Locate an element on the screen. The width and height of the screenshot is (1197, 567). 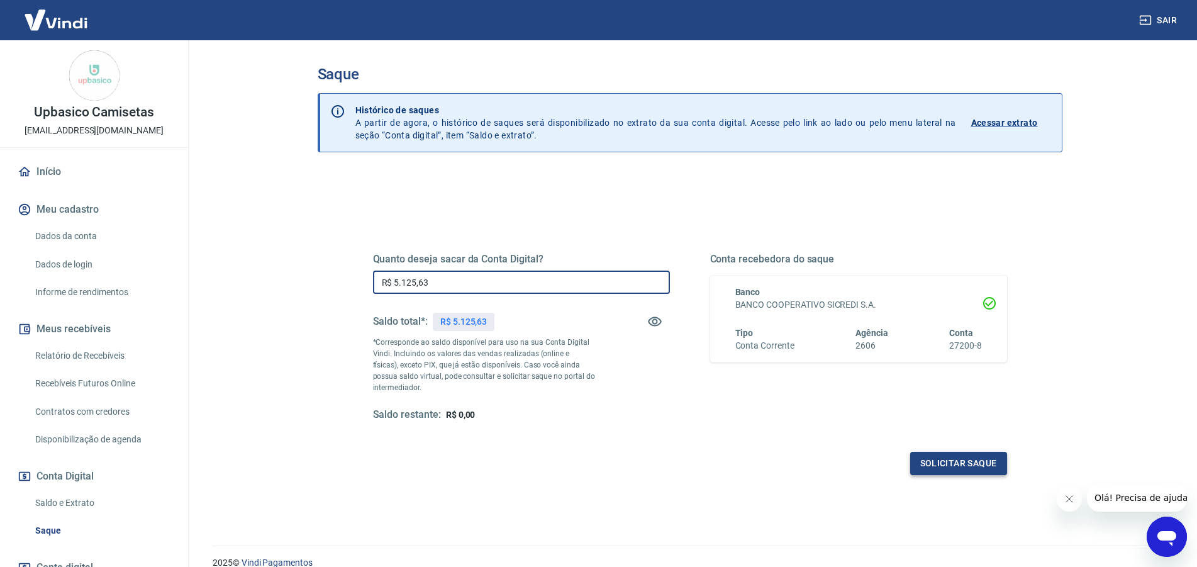
p: *Corresponde ao saldo disponível para uso na sua Conta Digital Vindi. Incluindo os valores das ve... is located at coordinates (484, 365).